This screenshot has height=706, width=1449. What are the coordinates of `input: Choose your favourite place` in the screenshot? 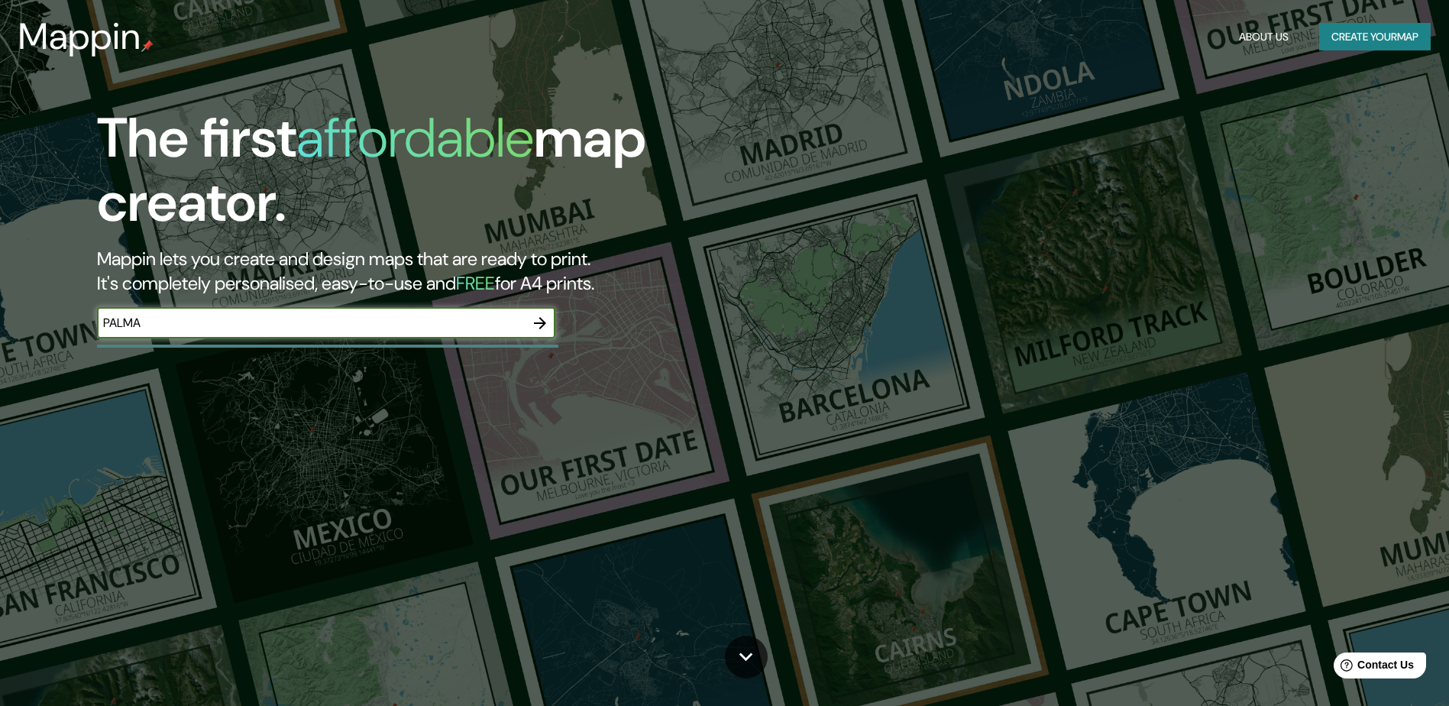 It's located at (311, 322).